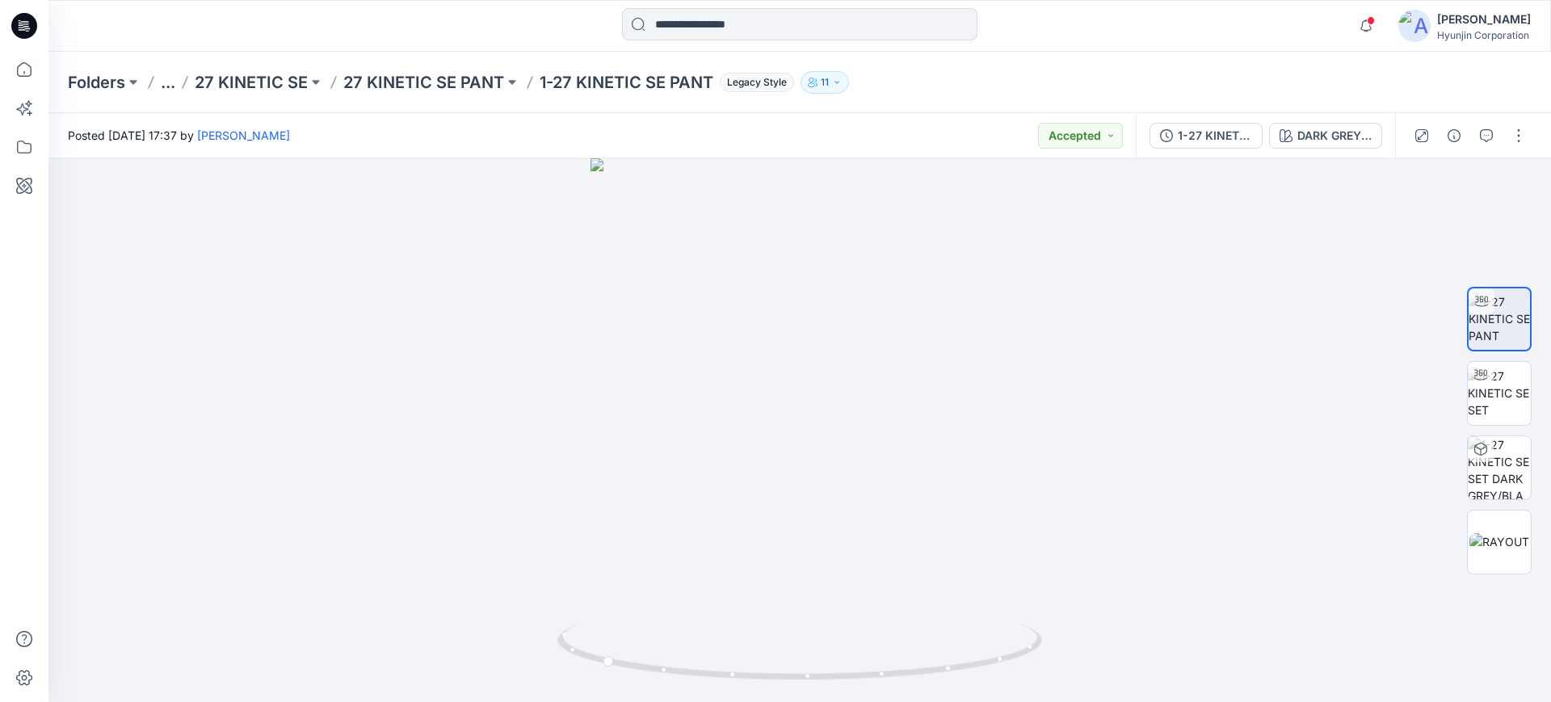 This screenshot has height=702, width=1551. Describe the element at coordinates (1334, 136) in the screenshot. I see `div: DARK GREY/BLACK` at that location.